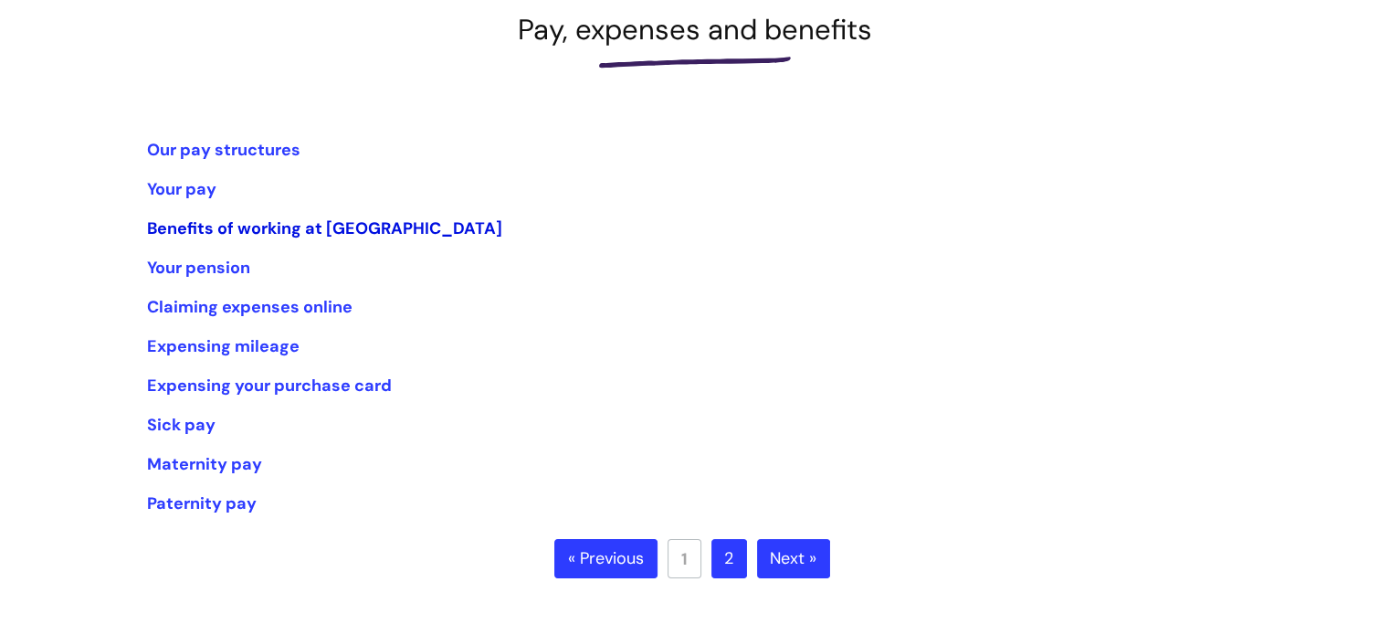  What do you see at coordinates (249, 307) in the screenshot?
I see `a: Claiming expenses online` at bounding box center [249, 307].